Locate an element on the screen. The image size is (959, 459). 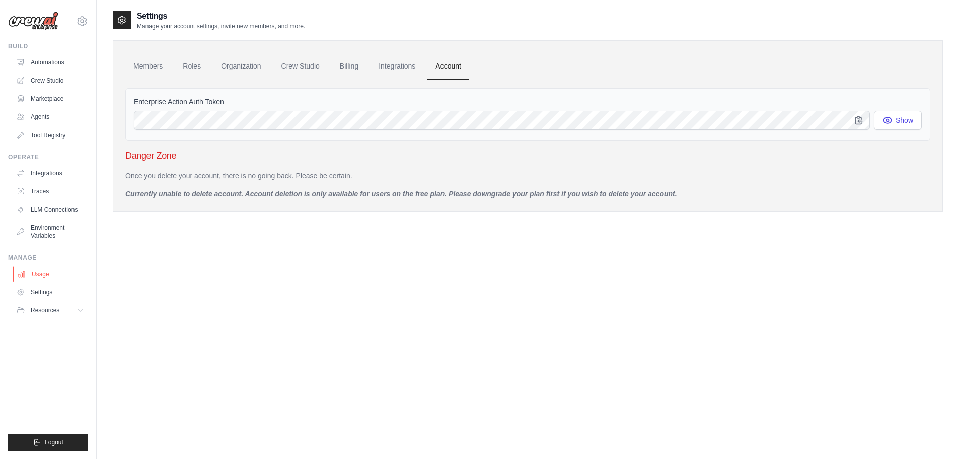
a: Usage is located at coordinates (51, 274).